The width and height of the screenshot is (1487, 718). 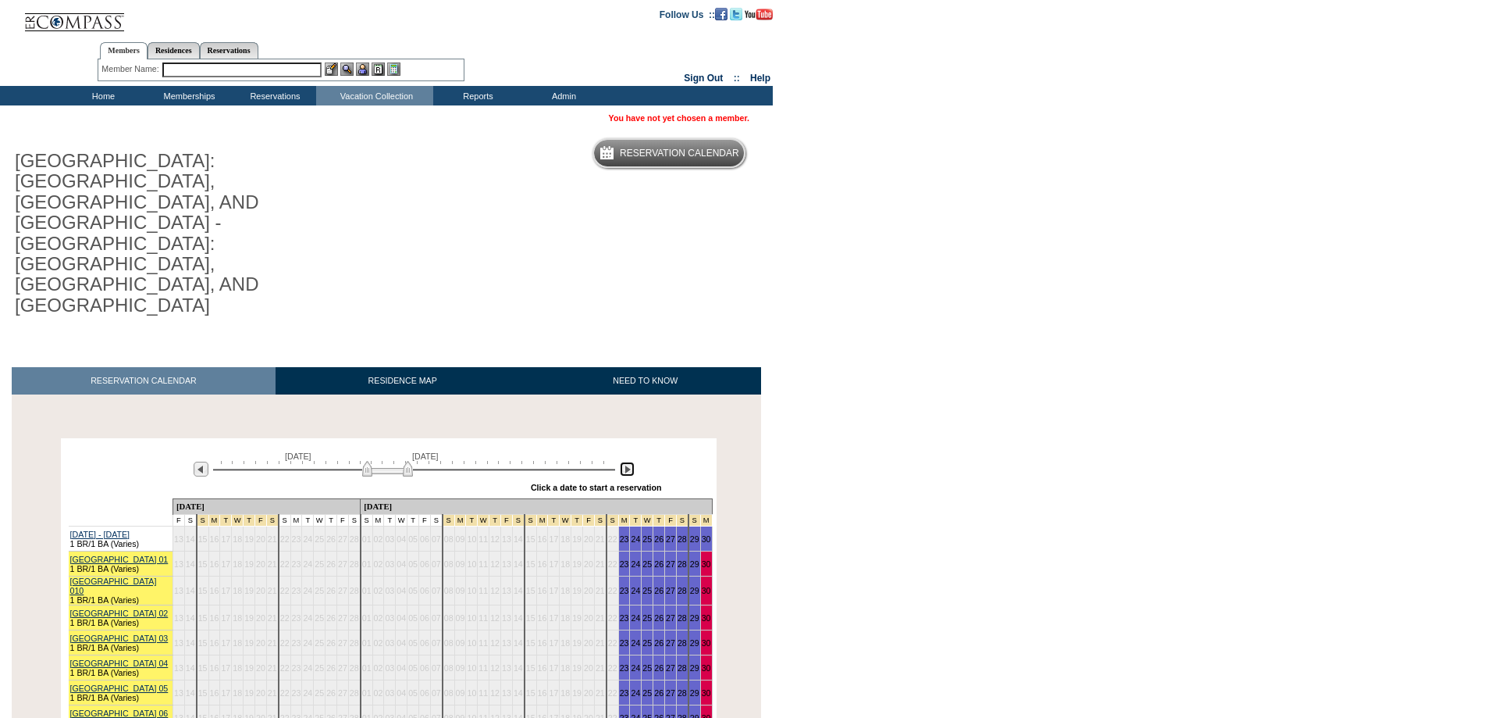 What do you see at coordinates (229, 50) in the screenshot?
I see `a: Reservations` at bounding box center [229, 50].